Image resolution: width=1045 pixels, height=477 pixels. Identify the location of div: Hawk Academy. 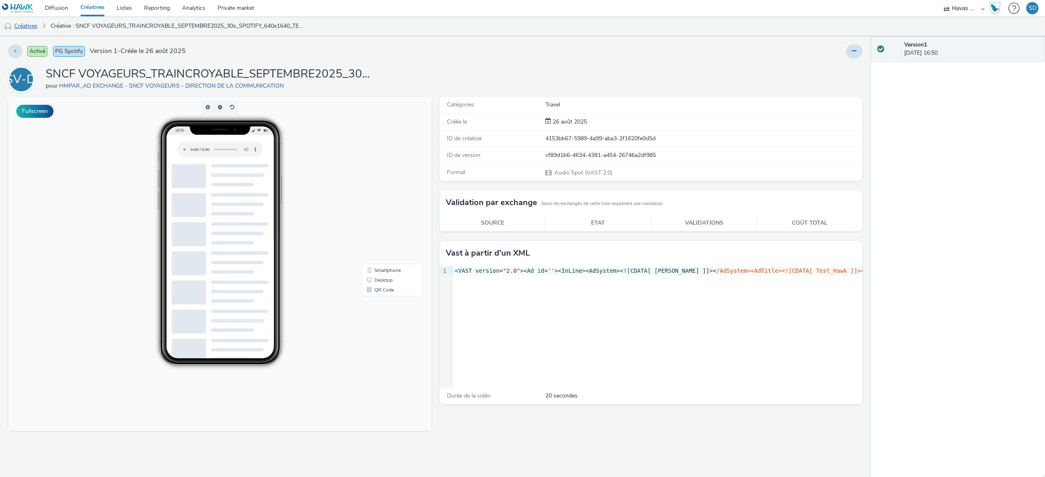
(994, 8).